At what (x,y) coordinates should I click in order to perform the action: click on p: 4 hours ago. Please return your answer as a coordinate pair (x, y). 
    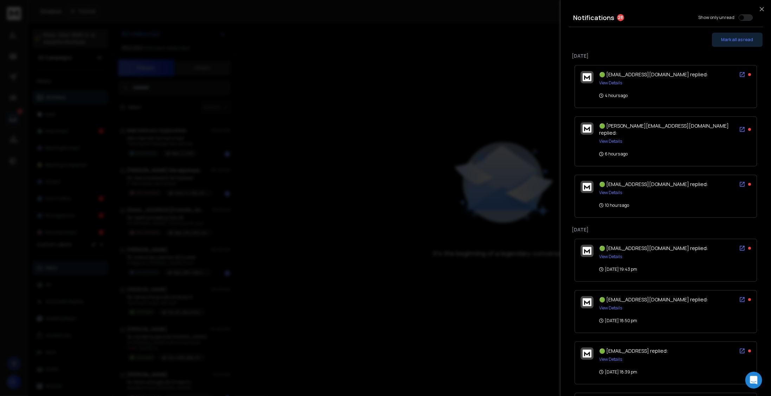
    Looking at the image, I should click on (614, 96).